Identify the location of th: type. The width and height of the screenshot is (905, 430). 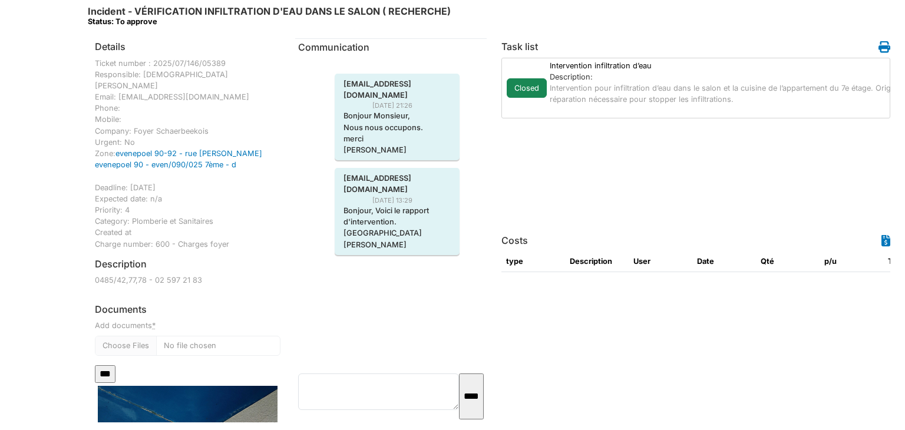
(533, 262).